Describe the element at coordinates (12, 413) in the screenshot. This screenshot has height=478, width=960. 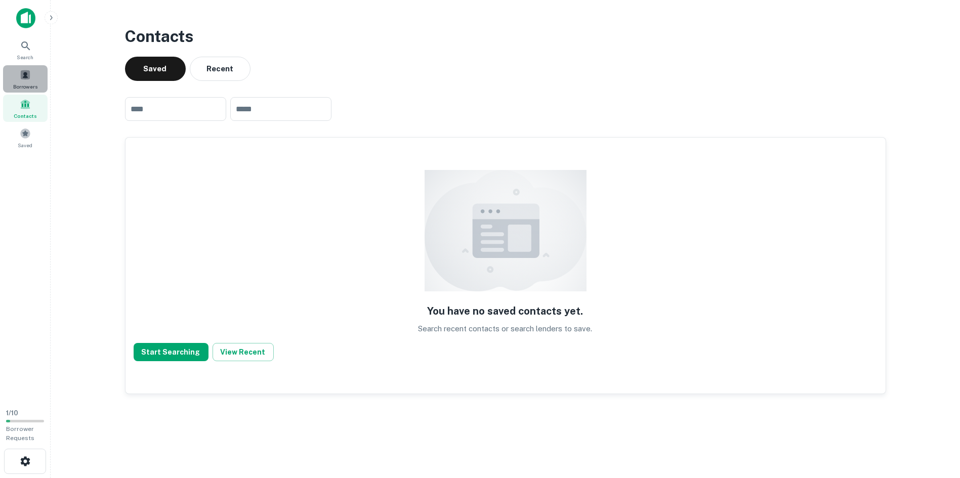
I see `span: 1 / 10` at that location.